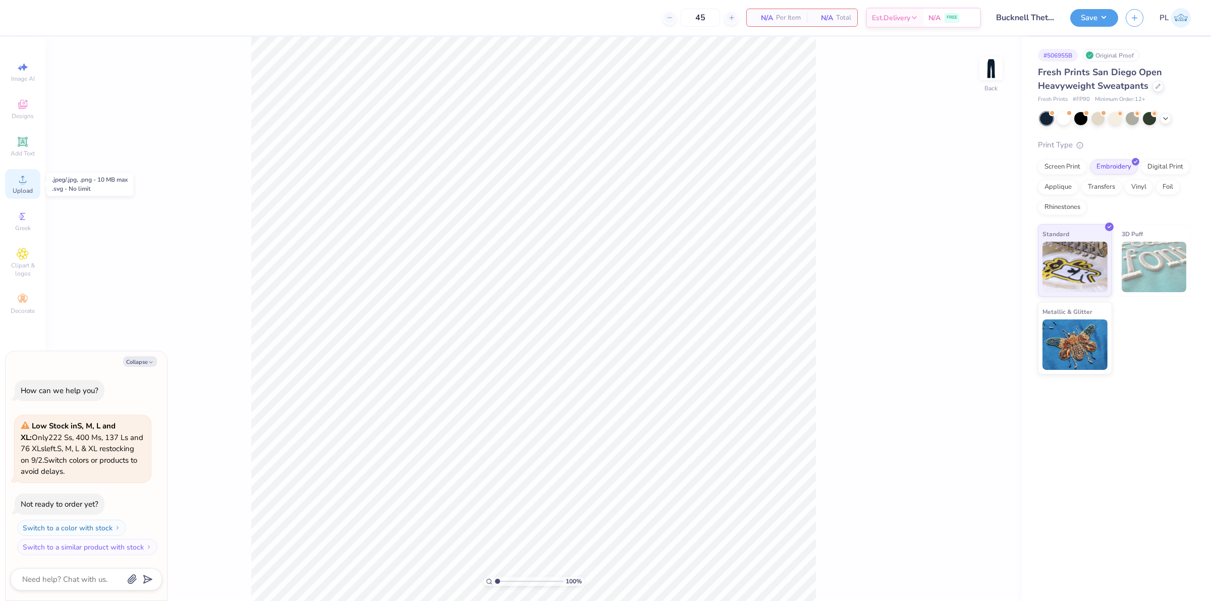 The image size is (1211, 601). What do you see at coordinates (1058, 187) in the screenshot?
I see `div: Applique` at bounding box center [1058, 187].